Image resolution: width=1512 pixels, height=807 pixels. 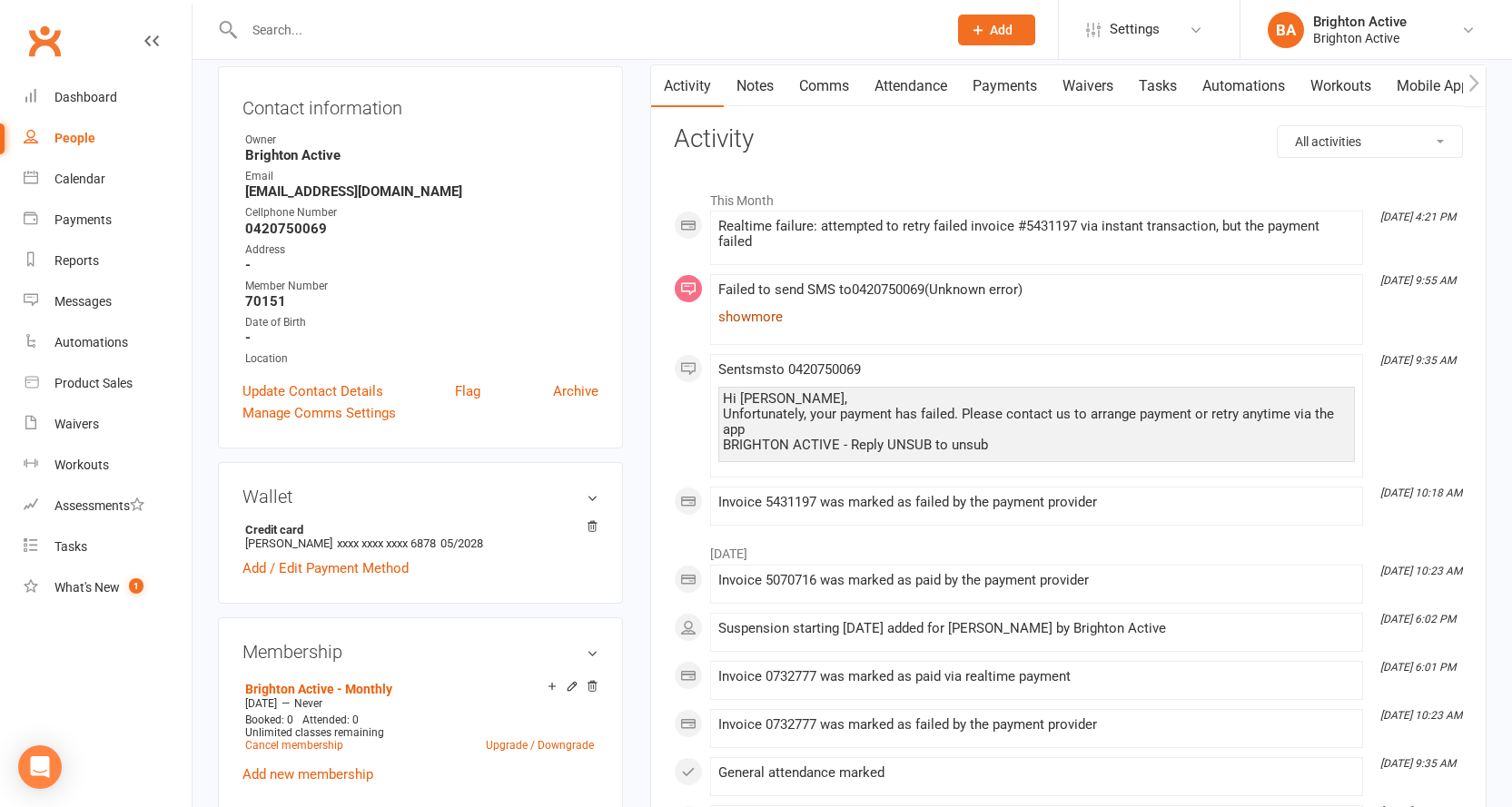 I want to click on a: show more, so click(x=1036, y=317).